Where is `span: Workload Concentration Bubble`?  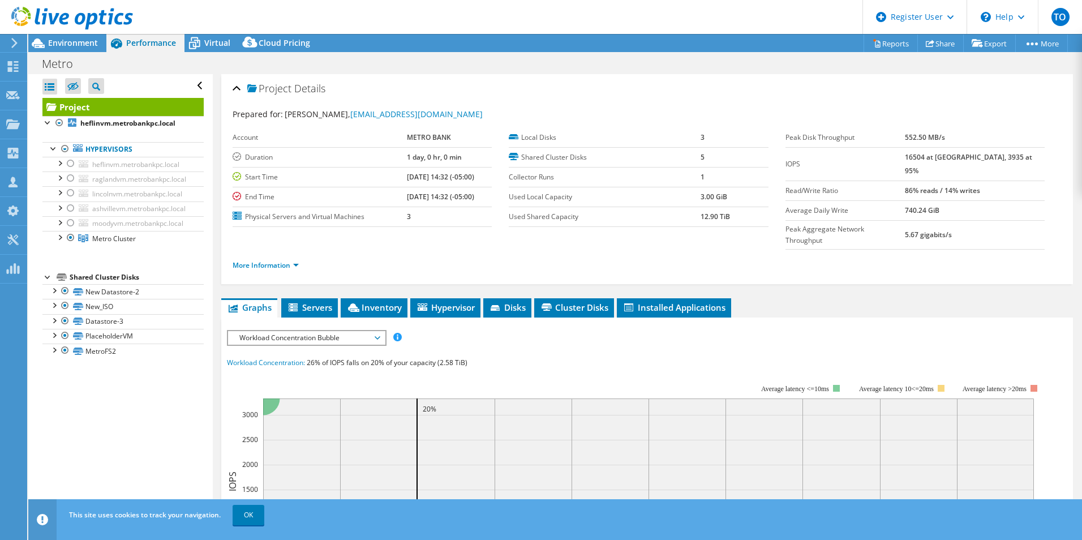 span: Workload Concentration Bubble is located at coordinates (306, 338).